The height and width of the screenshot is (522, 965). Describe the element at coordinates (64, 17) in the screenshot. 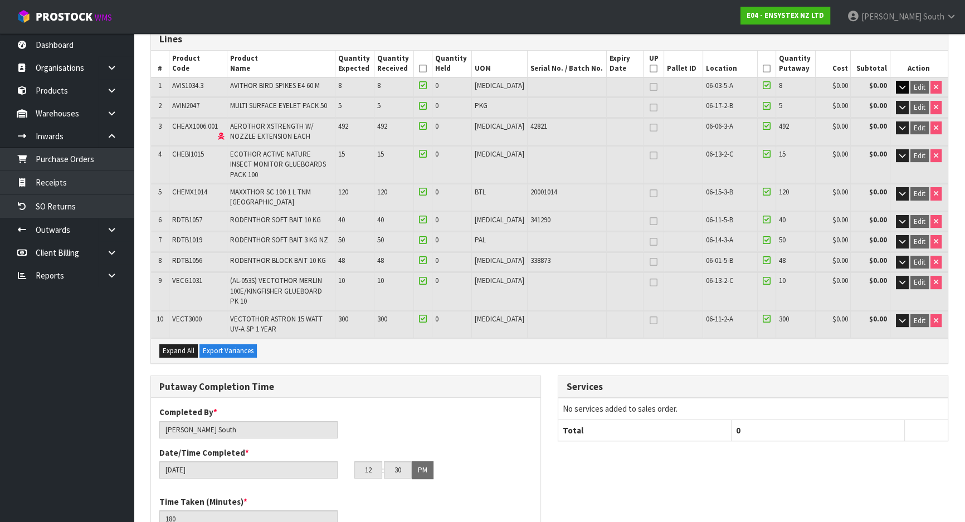

I see `span: ProStock` at that location.